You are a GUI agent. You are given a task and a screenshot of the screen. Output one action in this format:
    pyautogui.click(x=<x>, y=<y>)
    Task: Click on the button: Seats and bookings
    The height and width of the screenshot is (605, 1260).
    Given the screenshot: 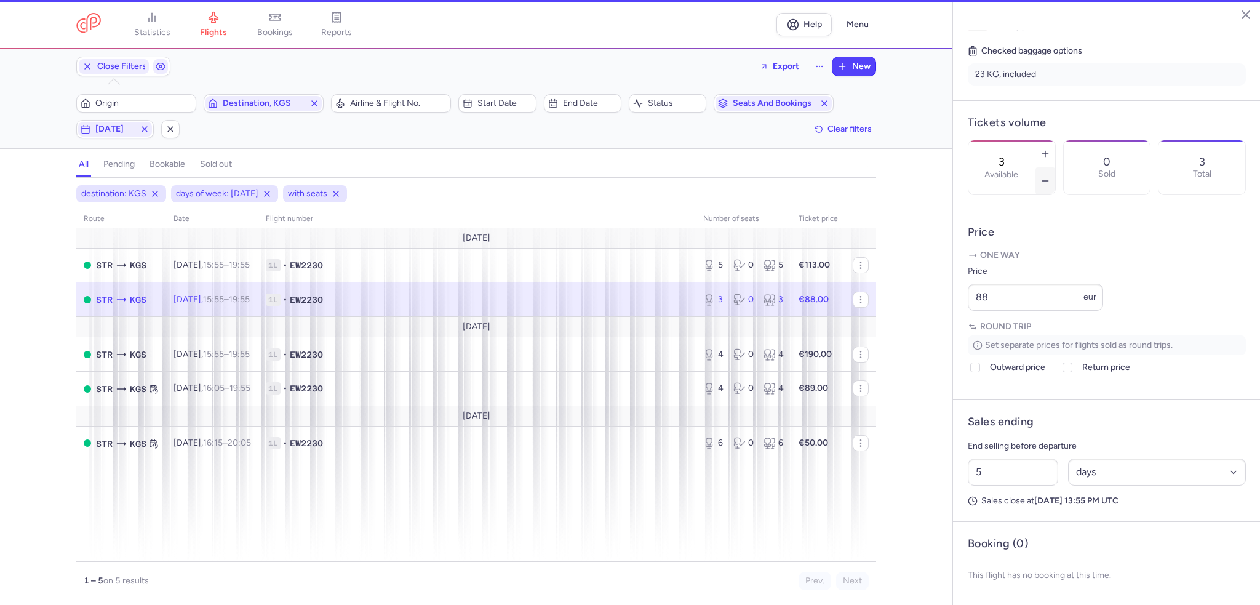 What is the action you would take?
    pyautogui.click(x=774, y=103)
    